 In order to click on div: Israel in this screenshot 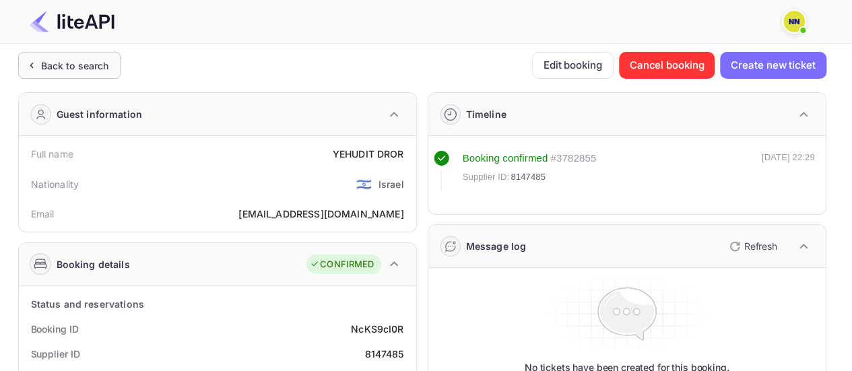, I will do `click(391, 184)`.